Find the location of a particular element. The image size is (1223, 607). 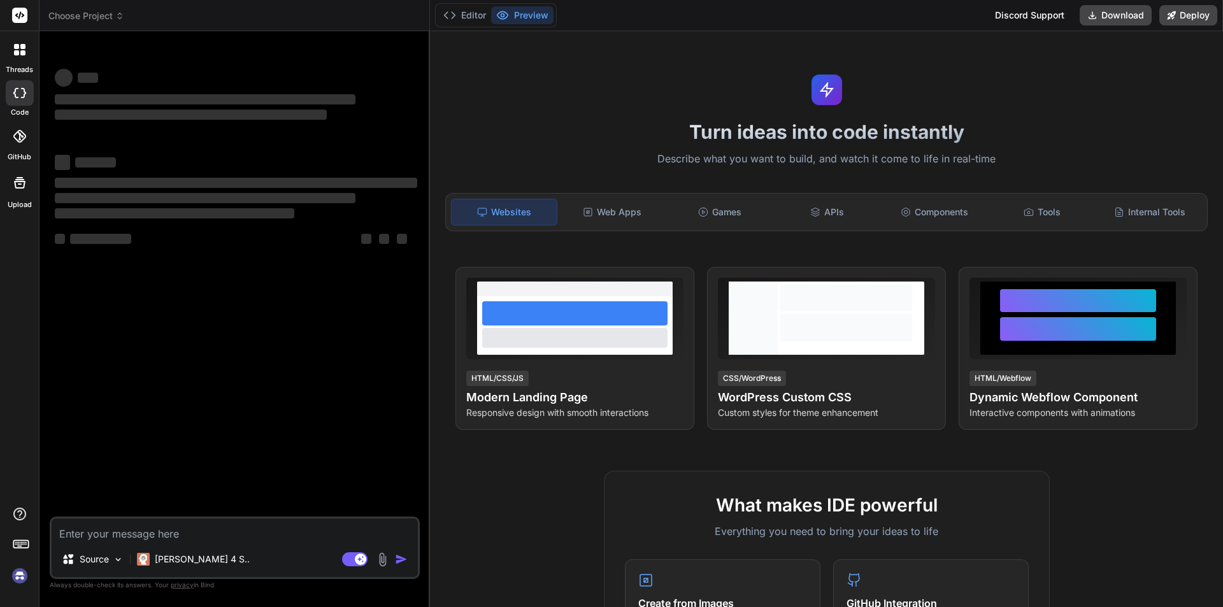

img: Pick Models is located at coordinates (118, 559).